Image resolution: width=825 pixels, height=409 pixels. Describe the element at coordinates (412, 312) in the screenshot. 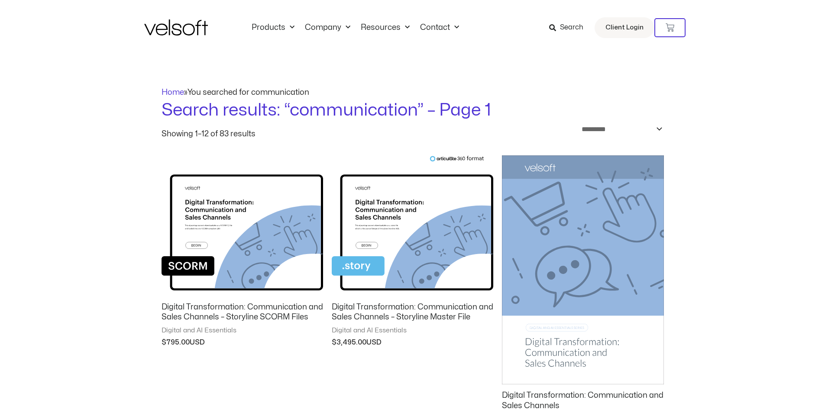

I see `h2: Digital Transformation: Communication and Sales Channels – Storyline Master File` at that location.